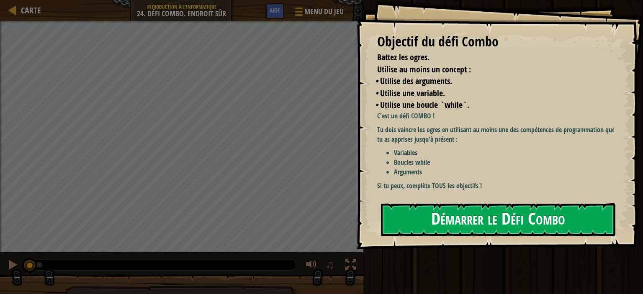  I want to click on span: Menu du jeu, so click(324, 12).